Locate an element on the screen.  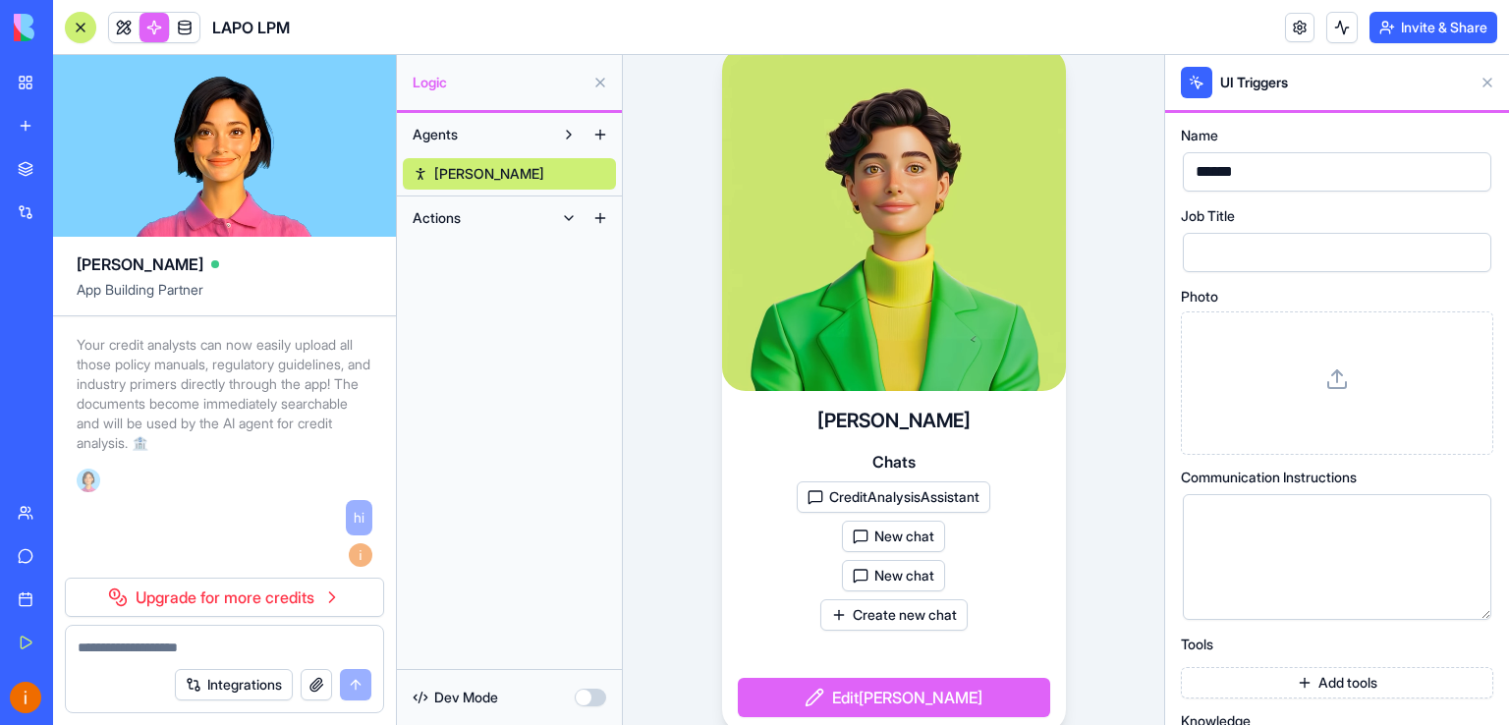
a: Upgrade for more credits is located at coordinates (224, 597).